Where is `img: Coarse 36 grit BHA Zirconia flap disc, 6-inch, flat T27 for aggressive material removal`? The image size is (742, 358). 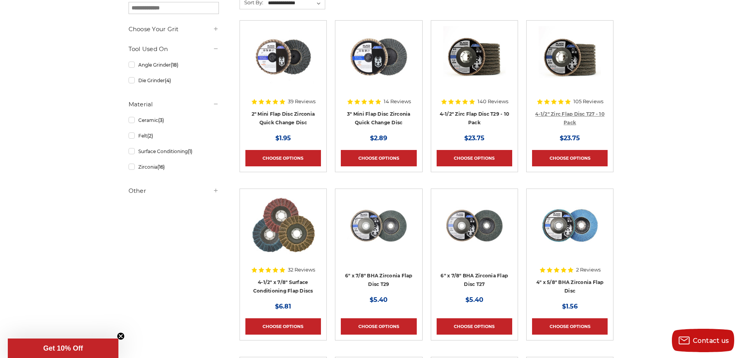
img: Coarse 36 grit BHA Zirconia flap disc, 6-inch, flat T27 for aggressive material removal is located at coordinates (474, 226).